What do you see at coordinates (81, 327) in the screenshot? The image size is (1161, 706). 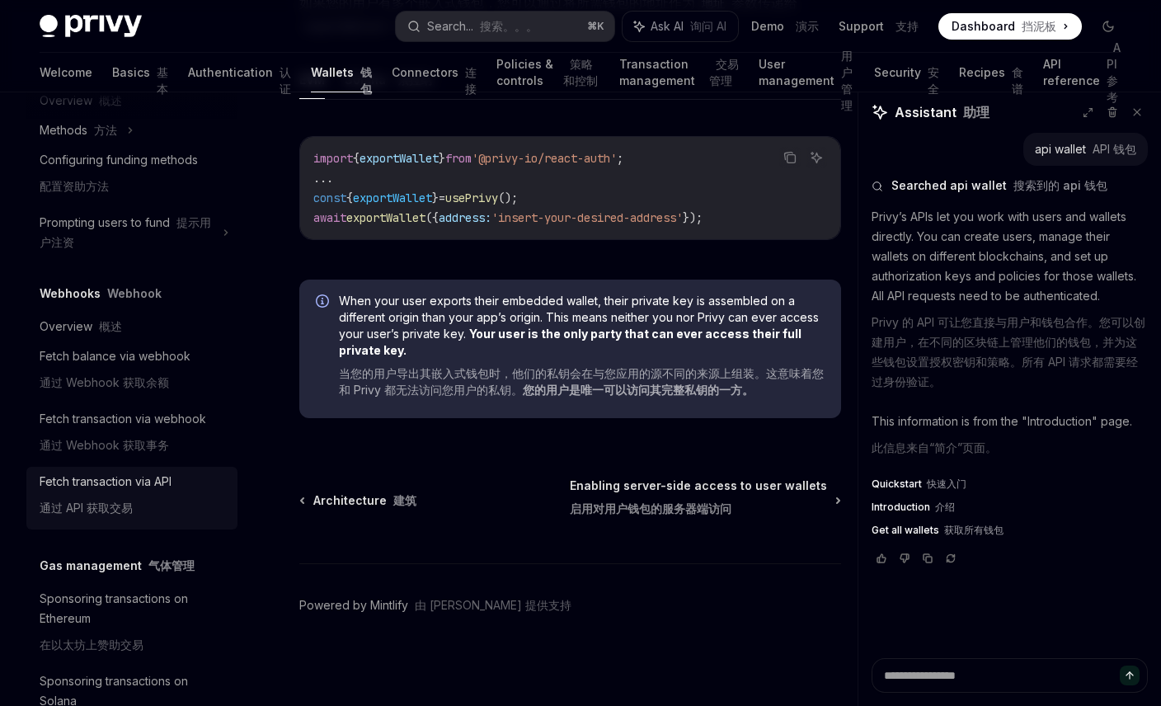 I see `div: Overview` at bounding box center [81, 327].